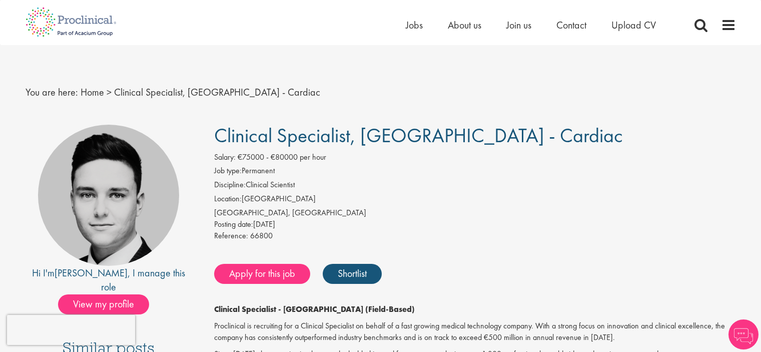 Image resolution: width=761 pixels, height=352 pixels. What do you see at coordinates (572, 25) in the screenshot?
I see `span: Contact` at bounding box center [572, 25].